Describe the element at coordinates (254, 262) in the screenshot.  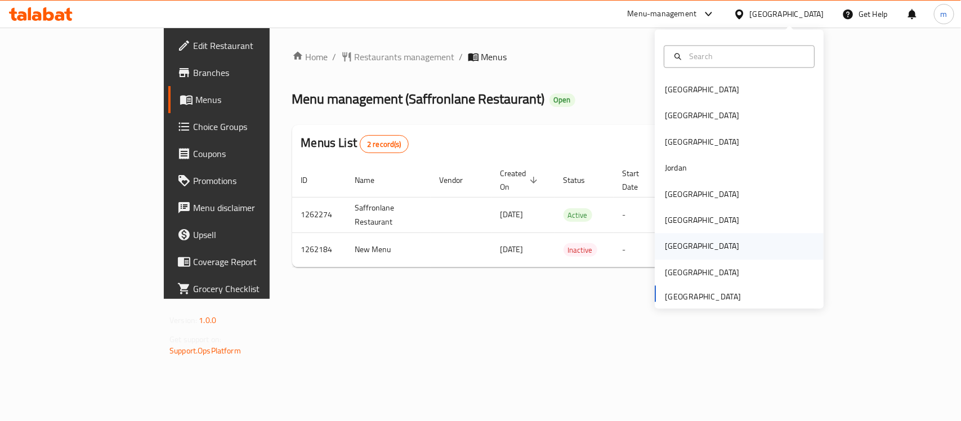
I see `span: Coverage Report` at that location.